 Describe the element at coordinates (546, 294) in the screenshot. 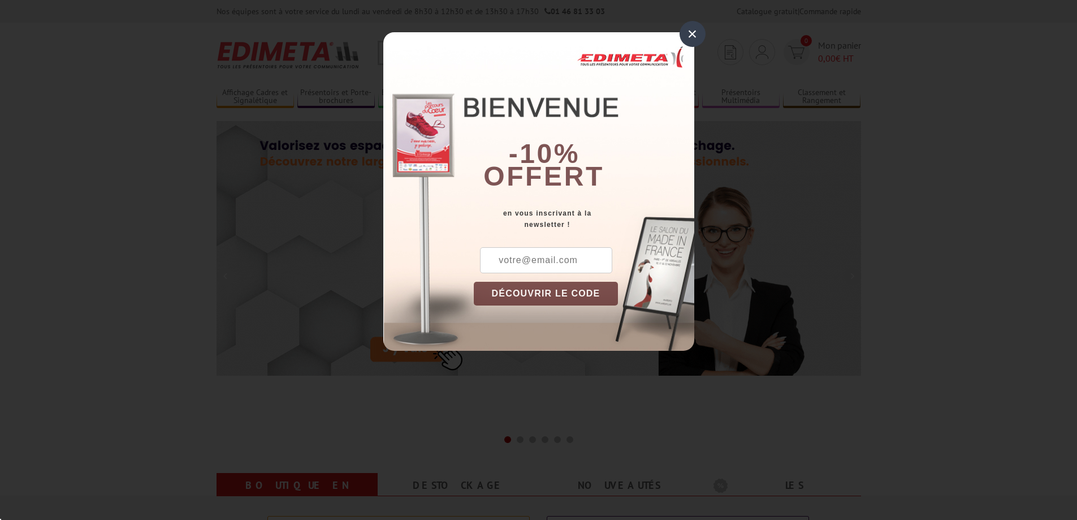

I see `button: DÉCOUVRIR LE CODE` at that location.